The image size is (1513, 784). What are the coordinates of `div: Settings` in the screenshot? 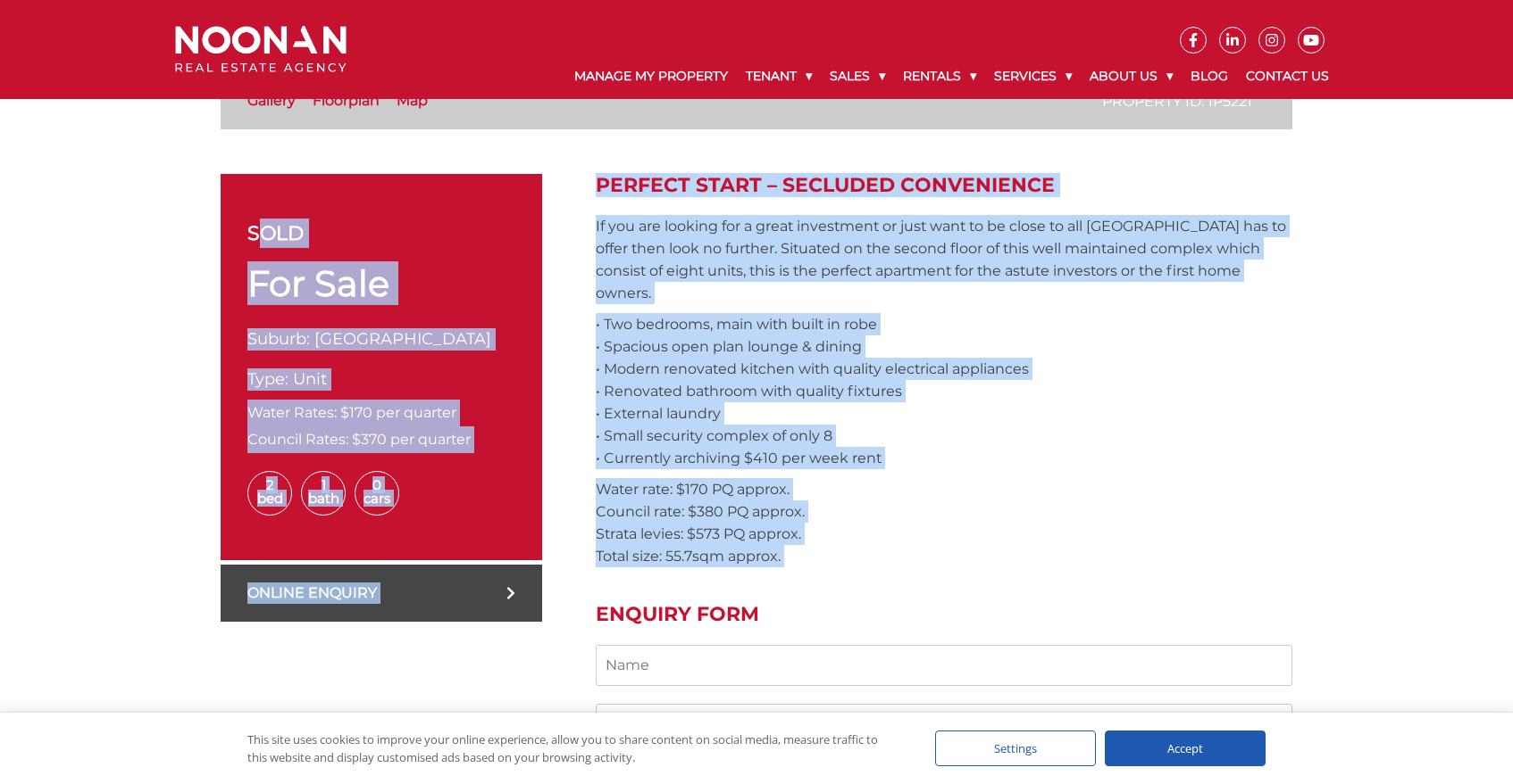 It's located at (1015, 748).